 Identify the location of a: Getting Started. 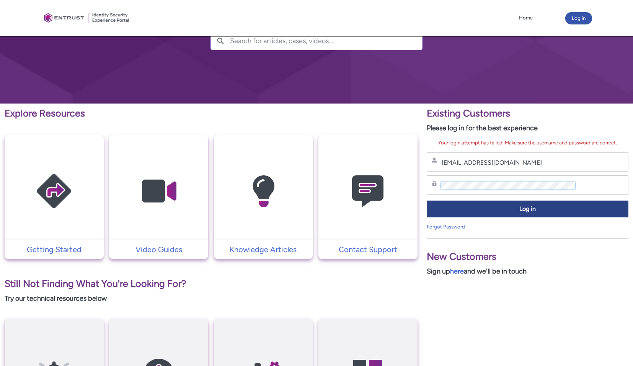
(54, 250).